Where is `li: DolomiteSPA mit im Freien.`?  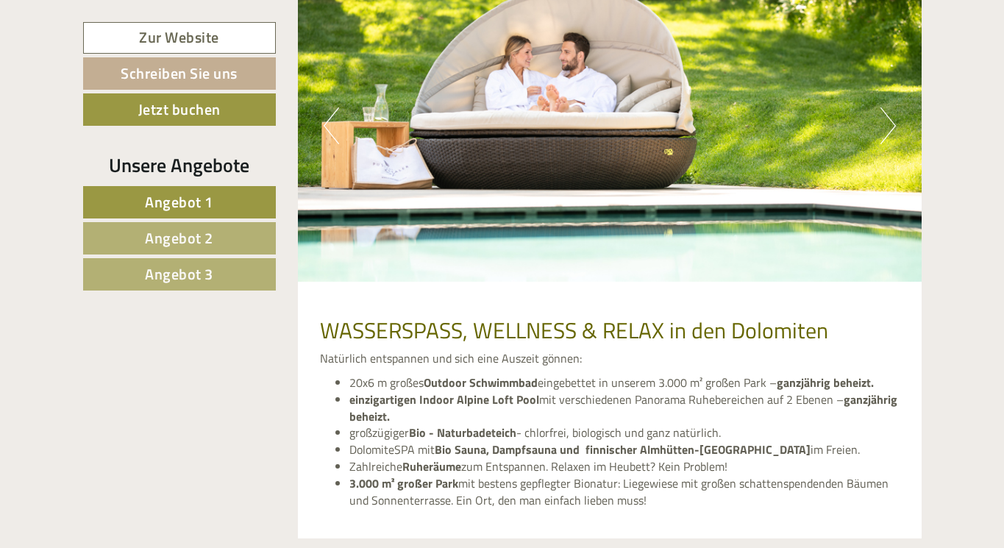 li: DolomiteSPA mit im Freien. is located at coordinates (625, 449).